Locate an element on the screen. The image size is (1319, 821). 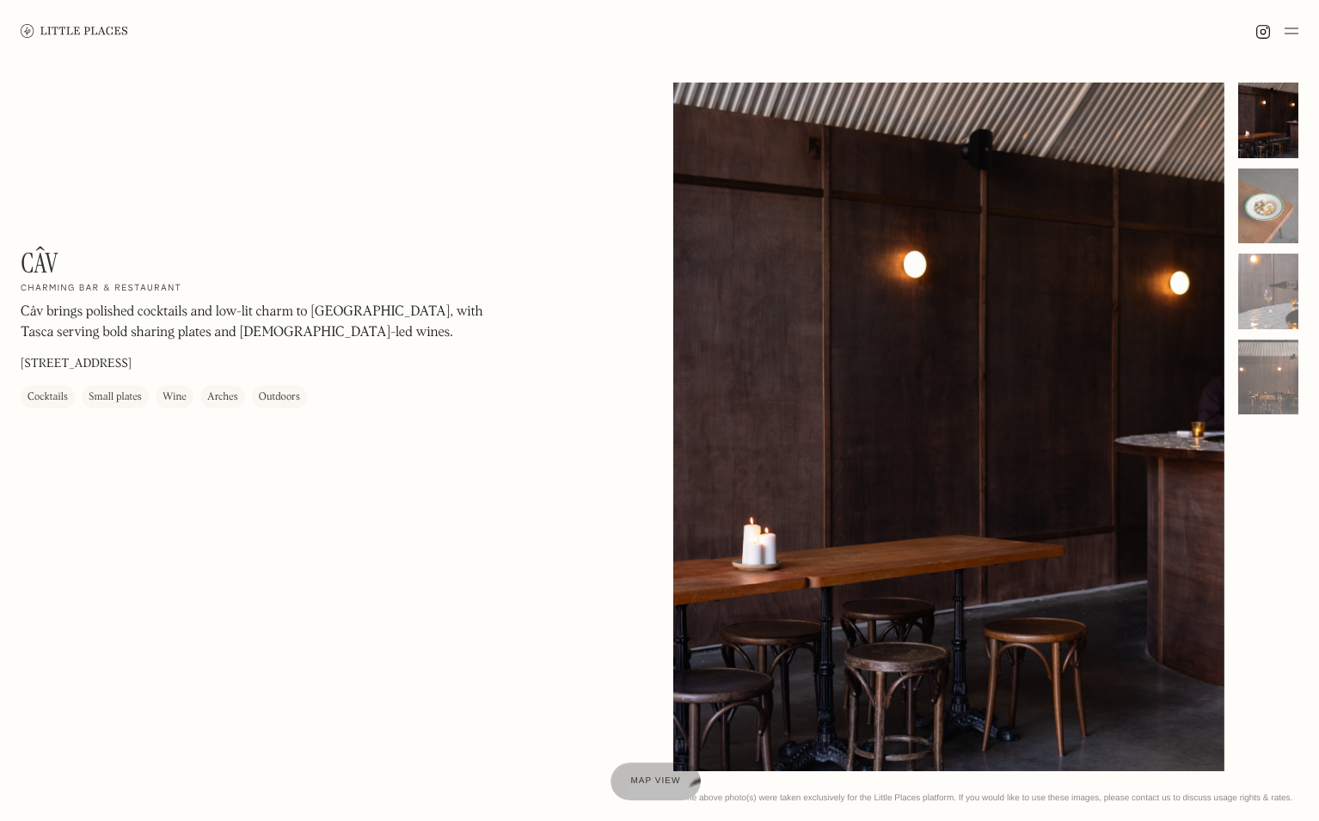
span: Map view is located at coordinates (656, 781).